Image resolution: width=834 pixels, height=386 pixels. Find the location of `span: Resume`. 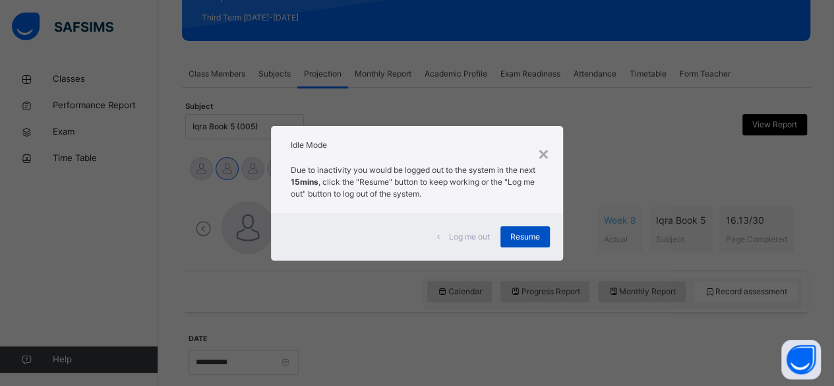

span: Resume is located at coordinates (525, 237).